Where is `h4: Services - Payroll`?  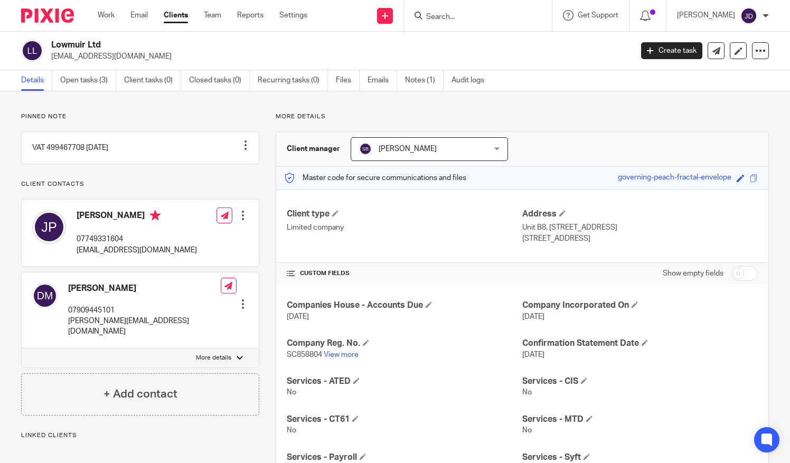 h4: Services - Payroll is located at coordinates (405, 457).